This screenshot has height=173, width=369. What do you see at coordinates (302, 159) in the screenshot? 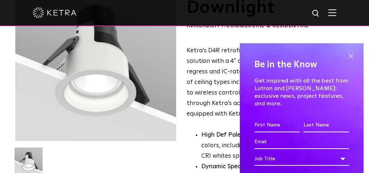
I see `div: Job Title` at bounding box center [302, 159].